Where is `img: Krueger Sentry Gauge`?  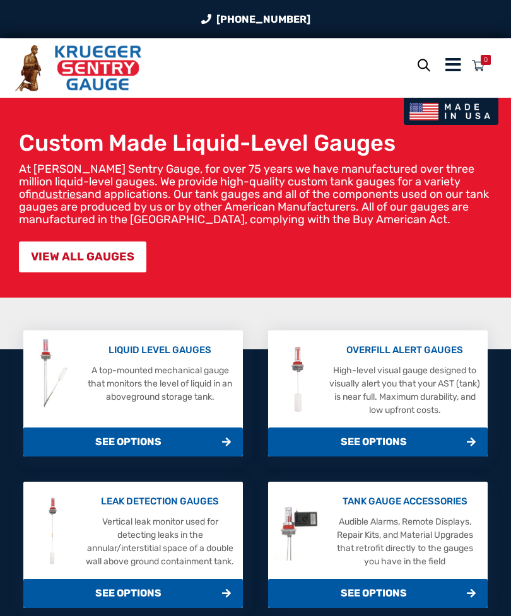 img: Krueger Sentry Gauge is located at coordinates (78, 68).